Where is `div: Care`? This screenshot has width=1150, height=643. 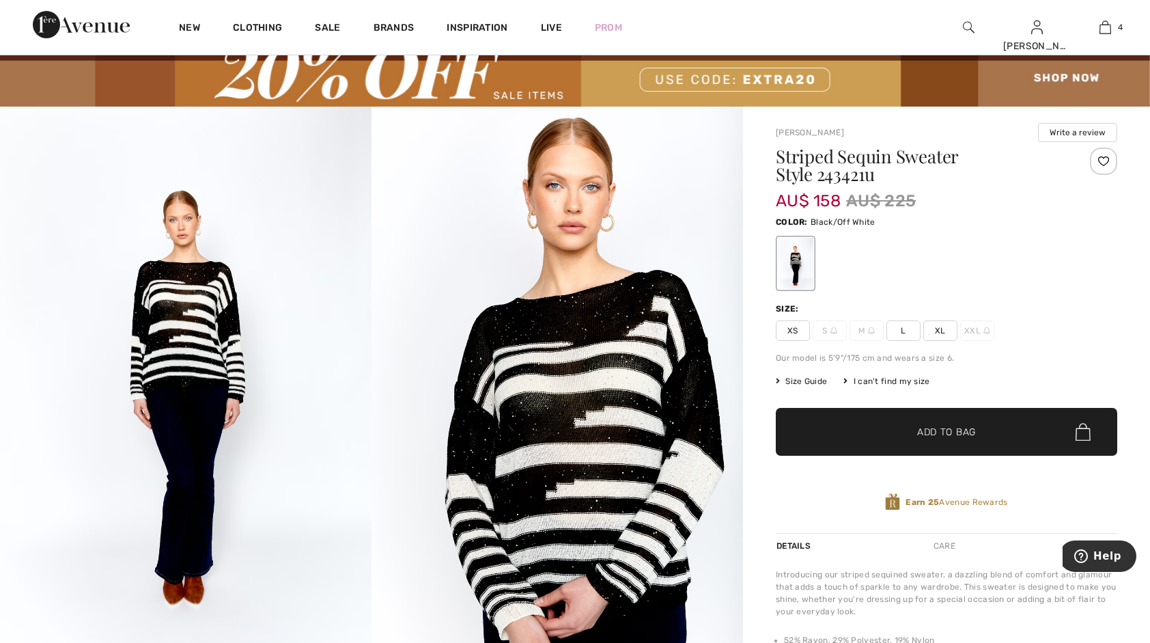 div: Care is located at coordinates (944, 546).